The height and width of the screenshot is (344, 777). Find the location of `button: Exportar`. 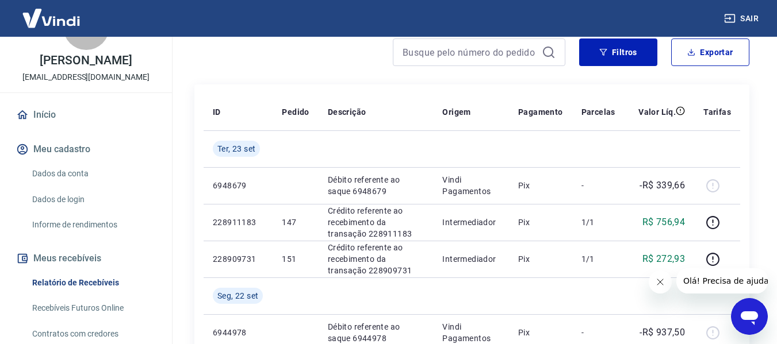

button: Exportar is located at coordinates (710, 52).